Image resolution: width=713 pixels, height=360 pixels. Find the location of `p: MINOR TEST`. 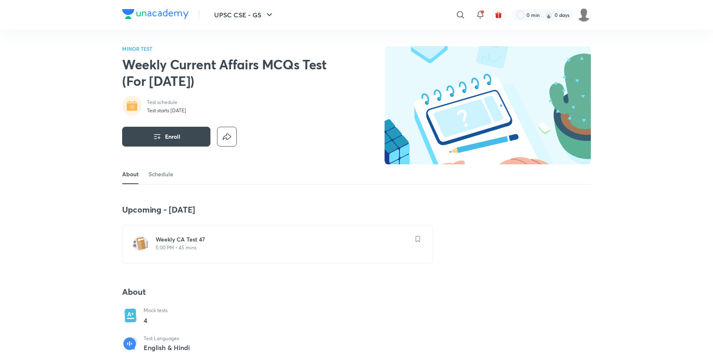

p: MINOR TEST is located at coordinates (228, 49).